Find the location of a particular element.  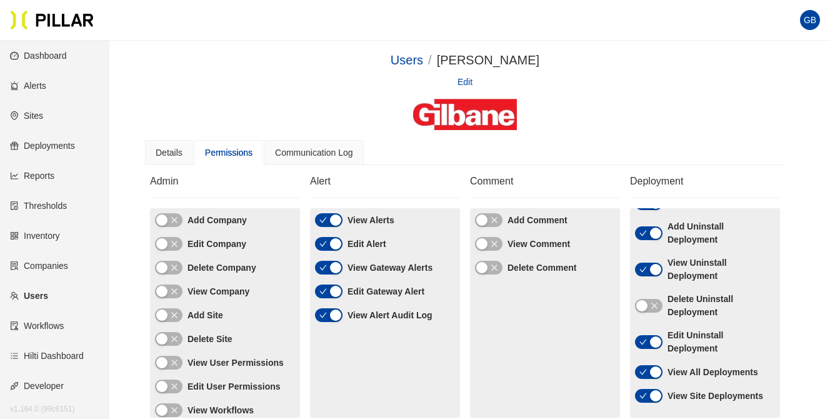

a: auditWorkflows is located at coordinates (37, 326).